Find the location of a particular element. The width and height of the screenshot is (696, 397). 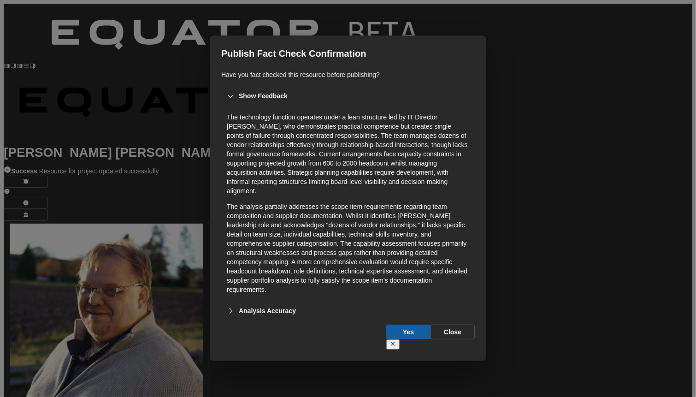

button: Show Feedback is located at coordinates (348, 96).